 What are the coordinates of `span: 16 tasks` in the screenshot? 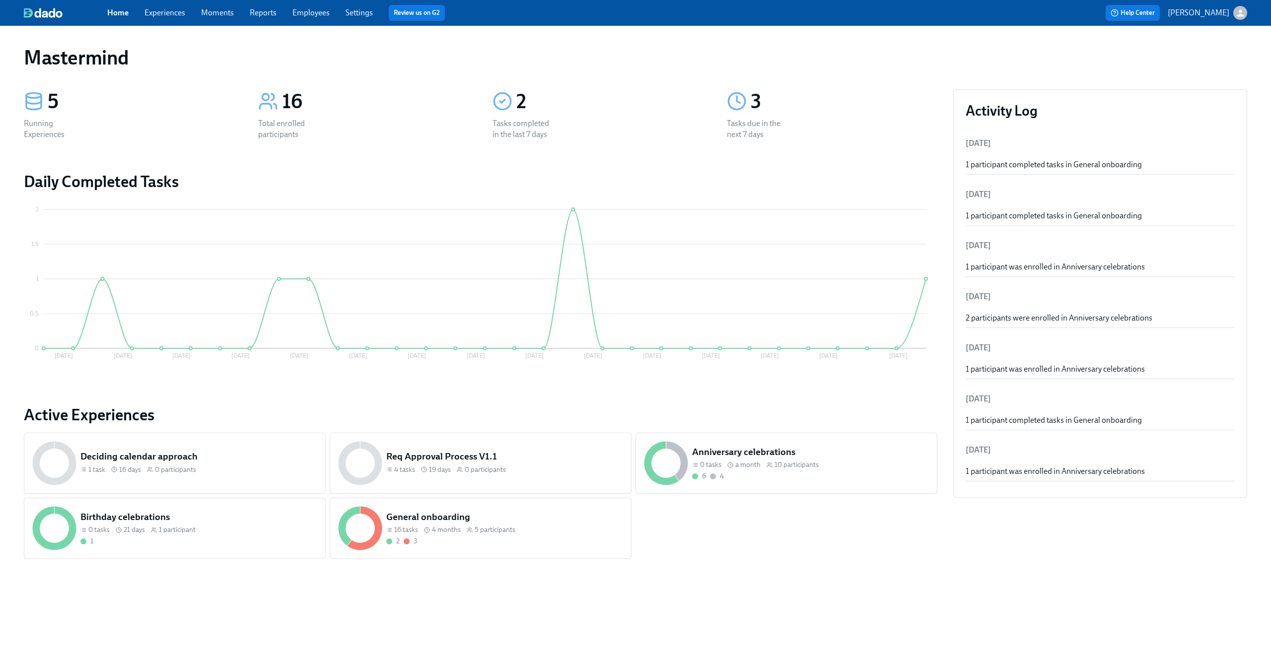 It's located at (406, 530).